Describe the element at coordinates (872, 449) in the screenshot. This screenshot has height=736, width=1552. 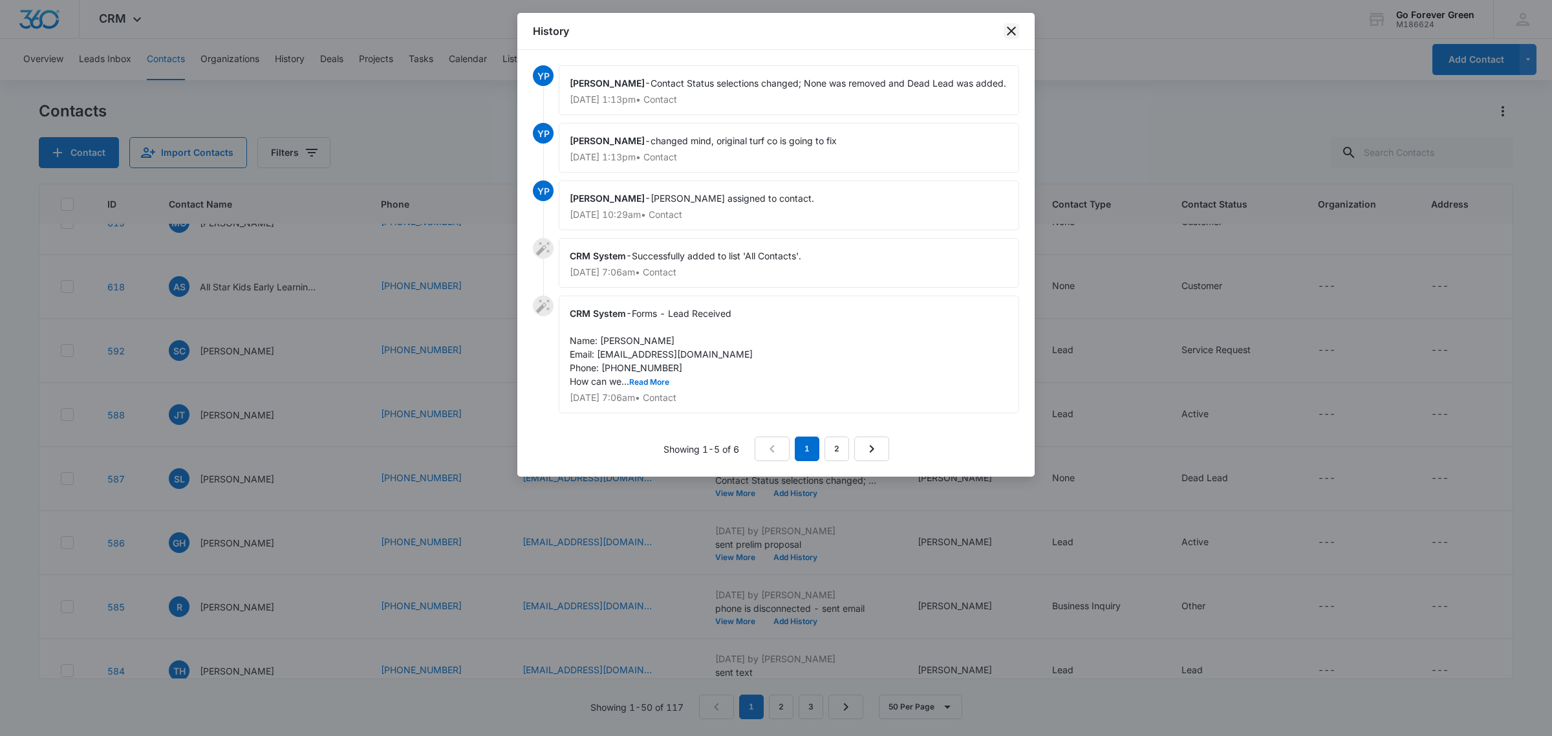
I see `a: Next Page` at that location.